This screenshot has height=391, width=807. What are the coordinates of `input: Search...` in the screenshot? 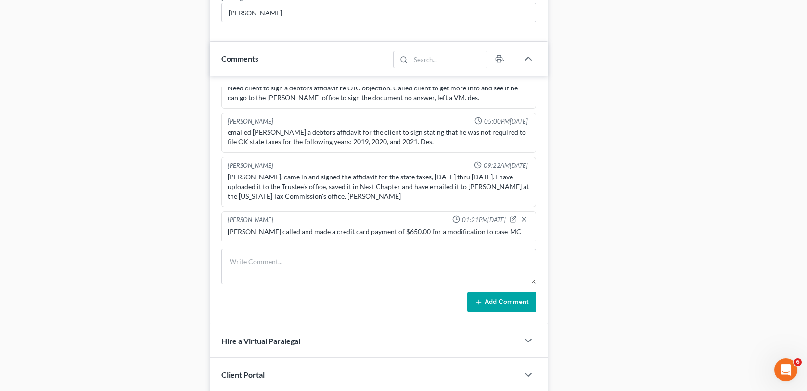 It's located at (448, 60).